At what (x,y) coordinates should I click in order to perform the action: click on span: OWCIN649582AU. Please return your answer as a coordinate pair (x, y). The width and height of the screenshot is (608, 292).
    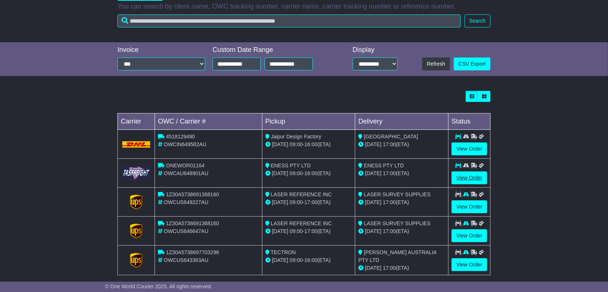
    Looking at the image, I should click on (185, 144).